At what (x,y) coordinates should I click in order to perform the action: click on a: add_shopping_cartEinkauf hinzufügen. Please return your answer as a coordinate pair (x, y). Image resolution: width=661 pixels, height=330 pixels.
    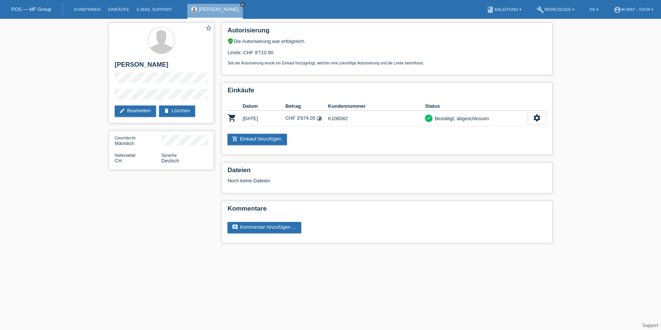
    Looking at the image, I should click on (257, 139).